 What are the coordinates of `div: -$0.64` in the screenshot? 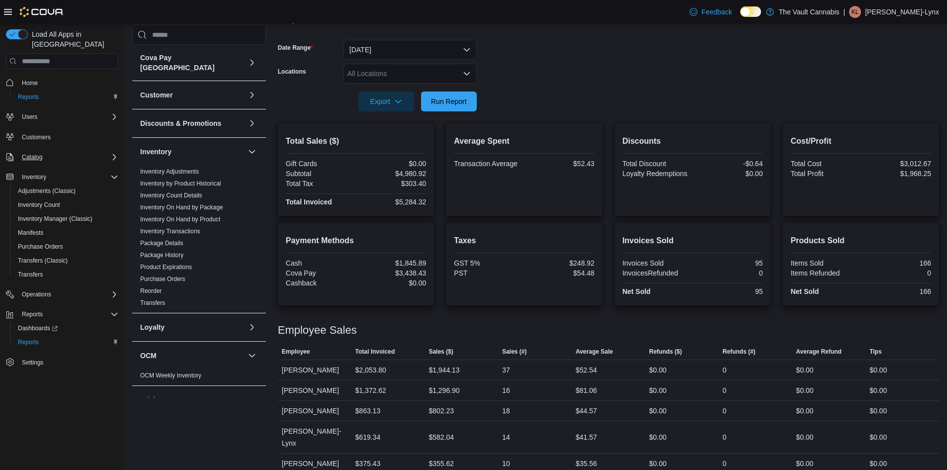 It's located at (728, 163).